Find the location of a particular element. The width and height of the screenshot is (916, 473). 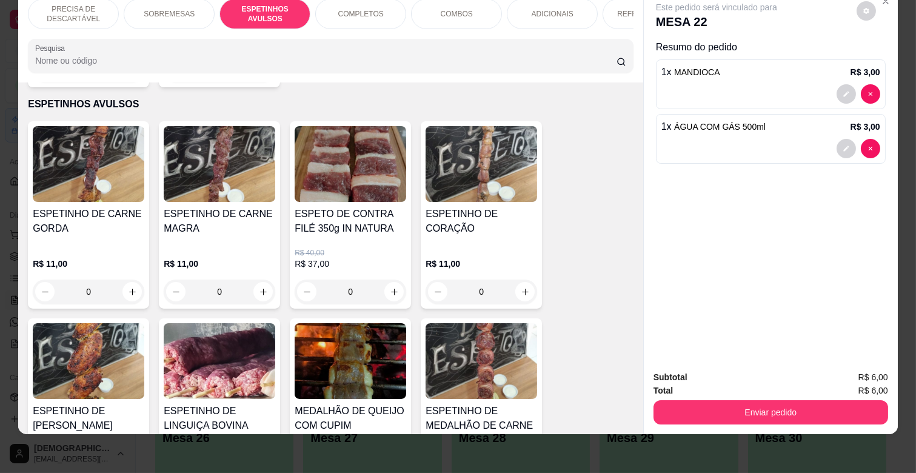

h4: ESPETINHO DE MEDALHÃO DE CARNE is located at coordinates (481, 418).